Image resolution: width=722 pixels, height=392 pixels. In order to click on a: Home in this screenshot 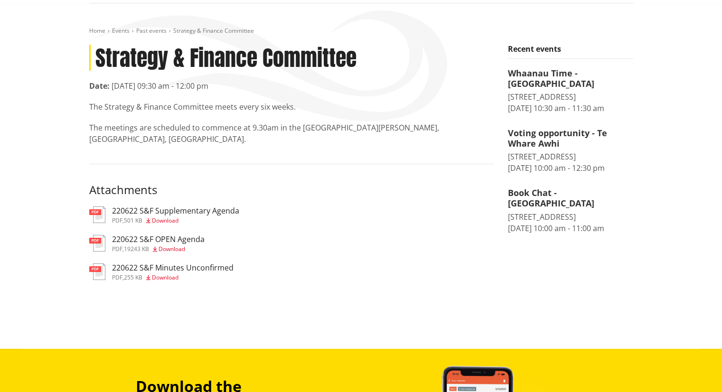, I will do `click(97, 30)`.